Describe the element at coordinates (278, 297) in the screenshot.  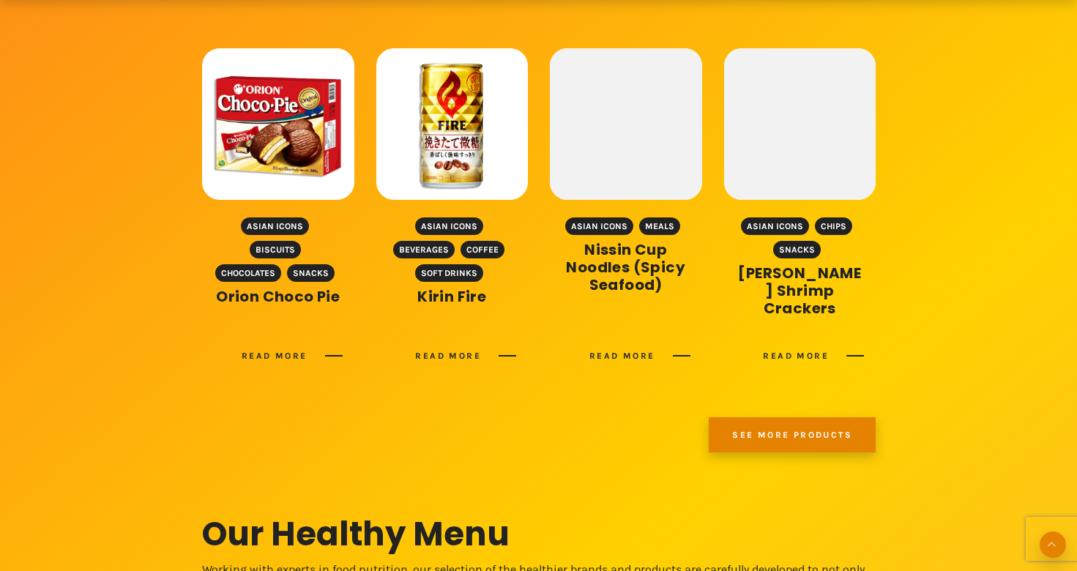
I see `a: Orion Choco Pie` at that location.